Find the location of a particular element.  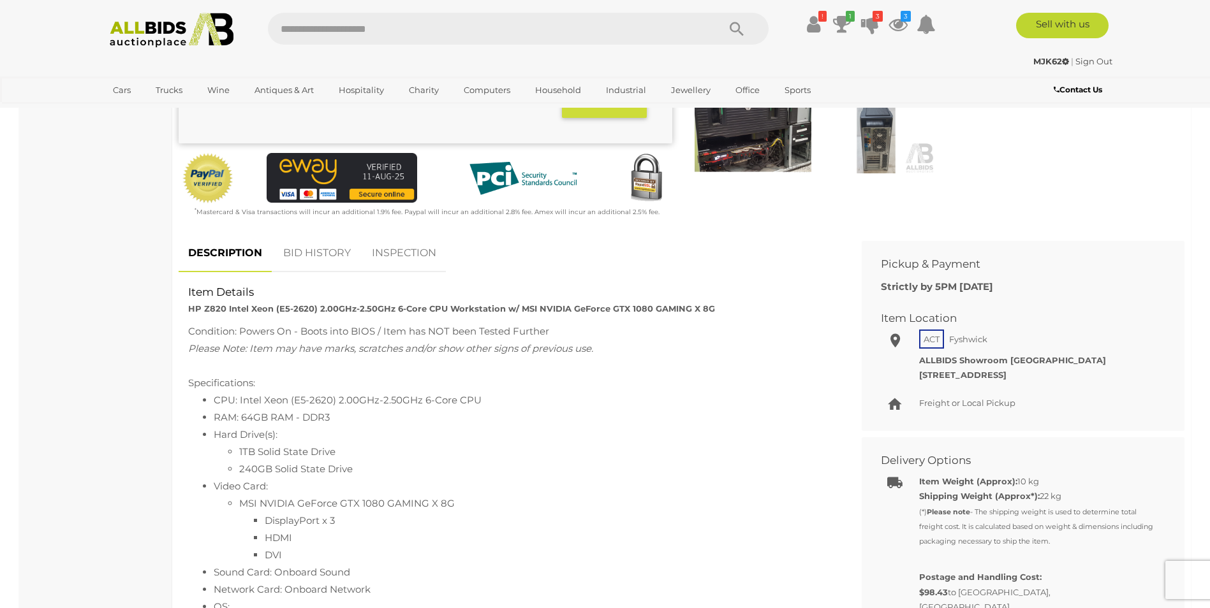

button: Search is located at coordinates (736, 29).